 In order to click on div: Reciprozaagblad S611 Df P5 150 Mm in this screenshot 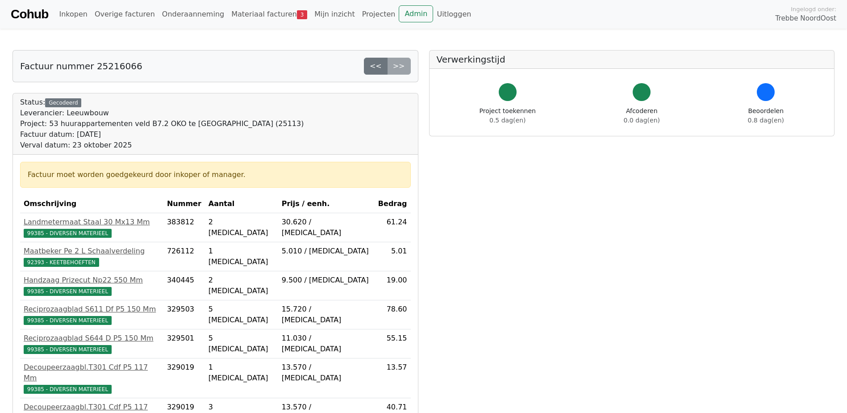, I will do `click(92, 309)`.